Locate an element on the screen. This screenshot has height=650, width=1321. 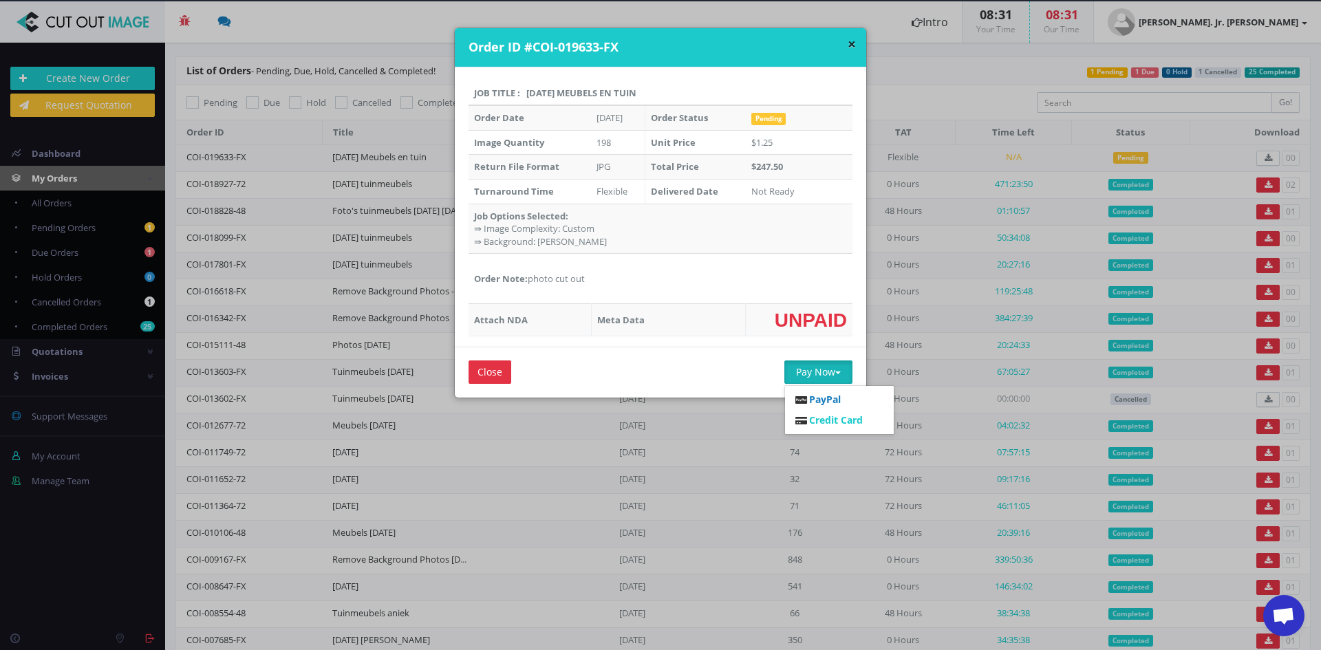
td: Not Ready is located at coordinates (799, 191).